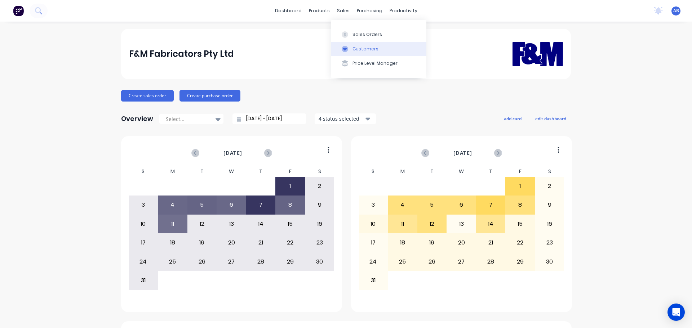  I want to click on img: Factory, so click(18, 11).